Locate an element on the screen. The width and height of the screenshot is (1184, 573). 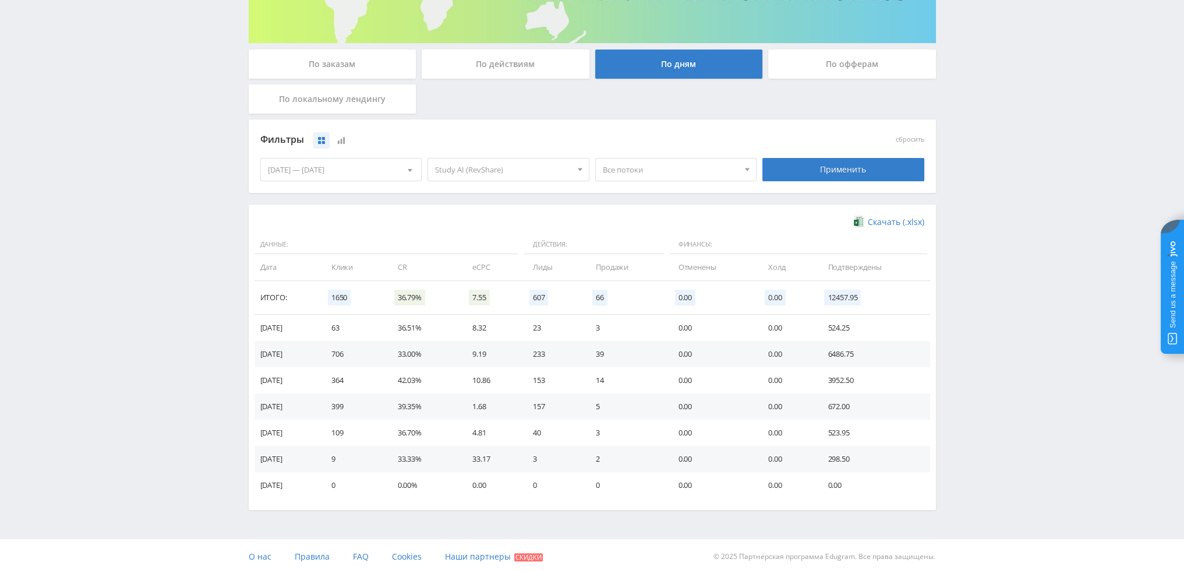
td: Клики is located at coordinates (353, 267).